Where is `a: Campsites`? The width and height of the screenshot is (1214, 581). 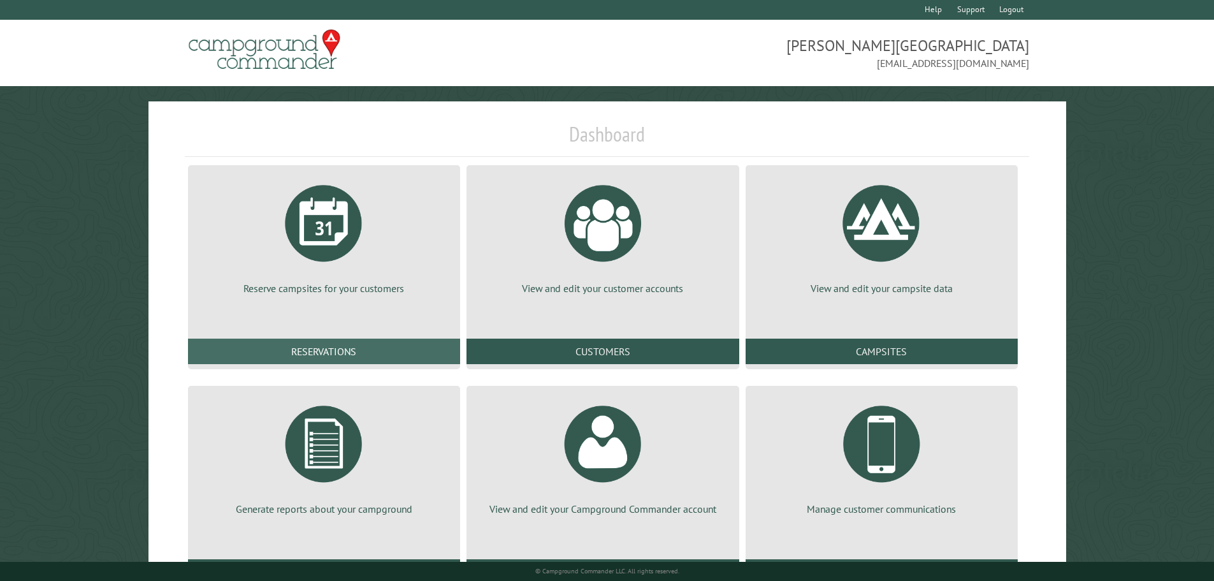
a: Campsites is located at coordinates (881, 351).